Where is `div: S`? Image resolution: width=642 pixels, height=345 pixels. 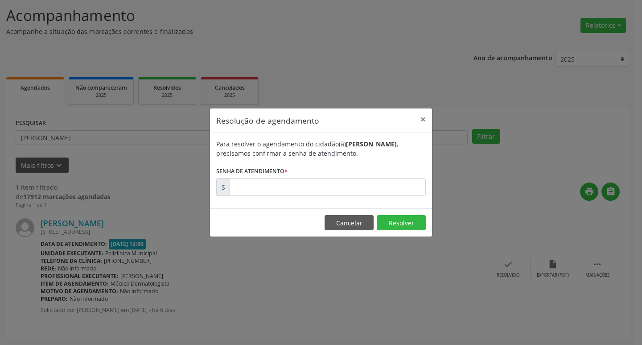 div: S is located at coordinates (223, 187).